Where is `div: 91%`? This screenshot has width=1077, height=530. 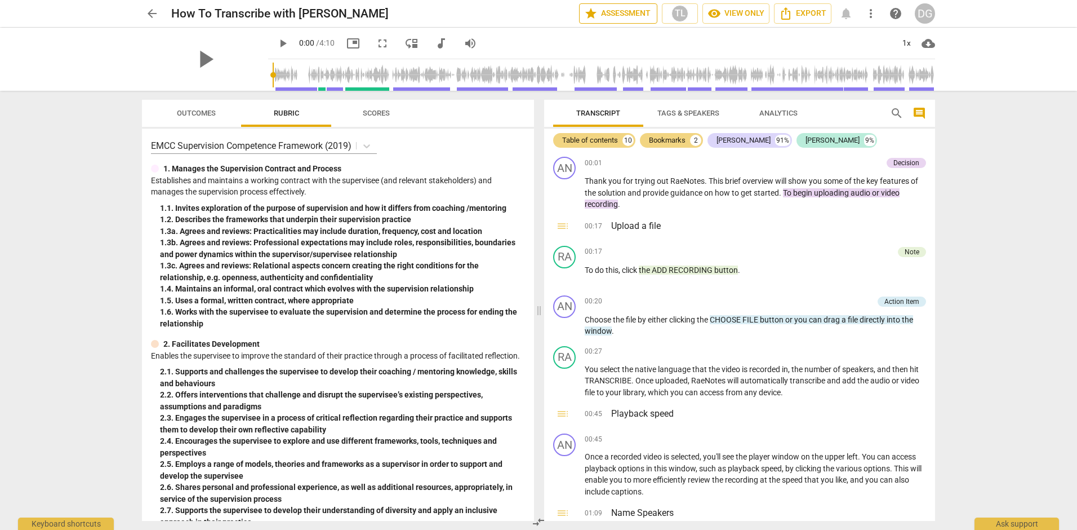 div: 91% is located at coordinates (783, 140).